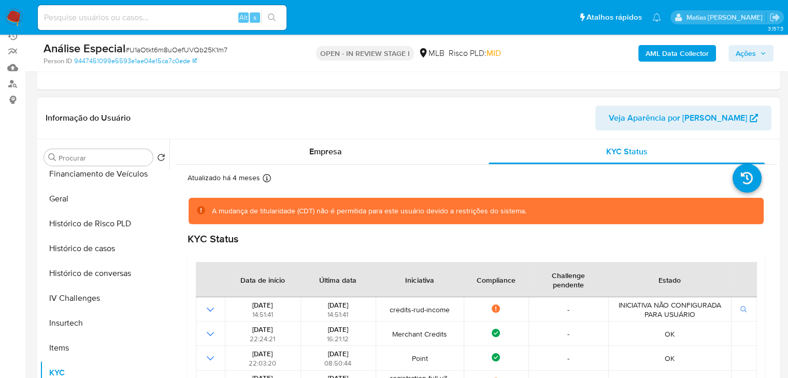 The height and width of the screenshot is (378, 788). I want to click on p: matias.logusso@mercadopago.com.br, so click(726, 17).